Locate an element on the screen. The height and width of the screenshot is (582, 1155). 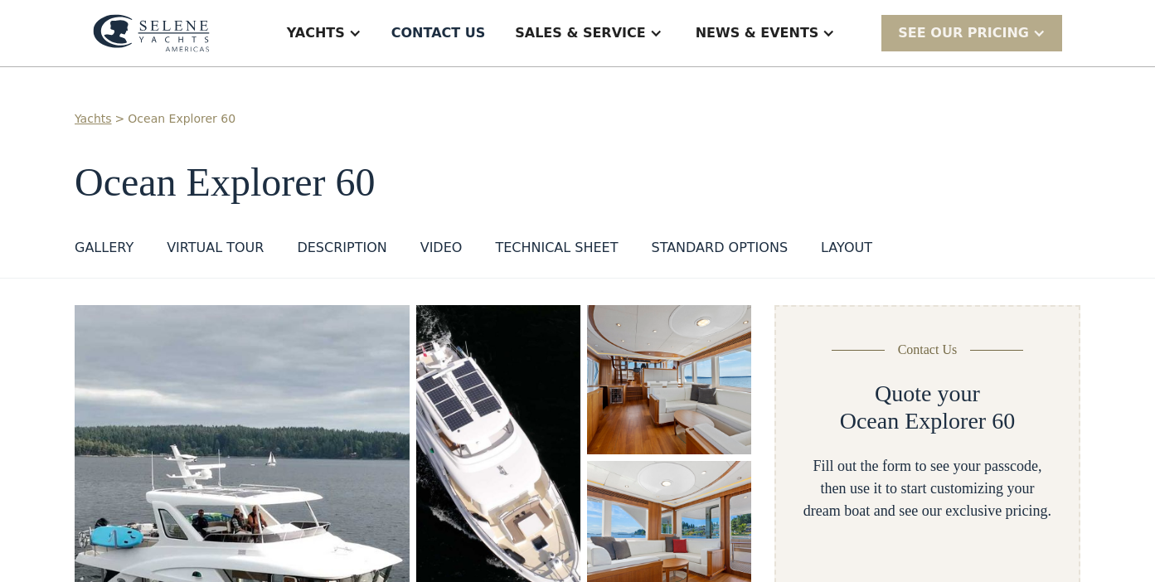
div: VIRTUAL TOUR is located at coordinates (215, 248).